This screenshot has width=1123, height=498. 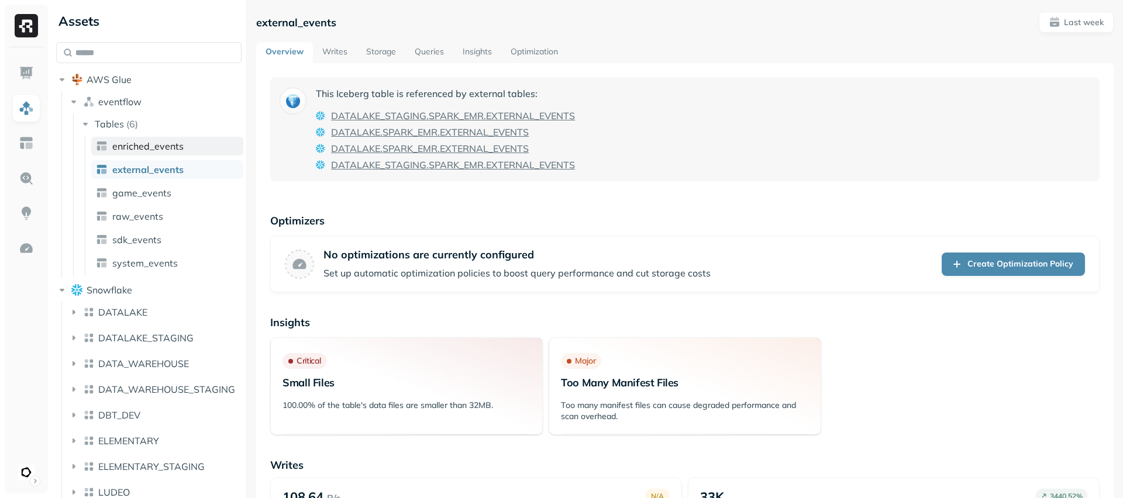 What do you see at coordinates (120, 102) in the screenshot?
I see `span: eventflow` at bounding box center [120, 102].